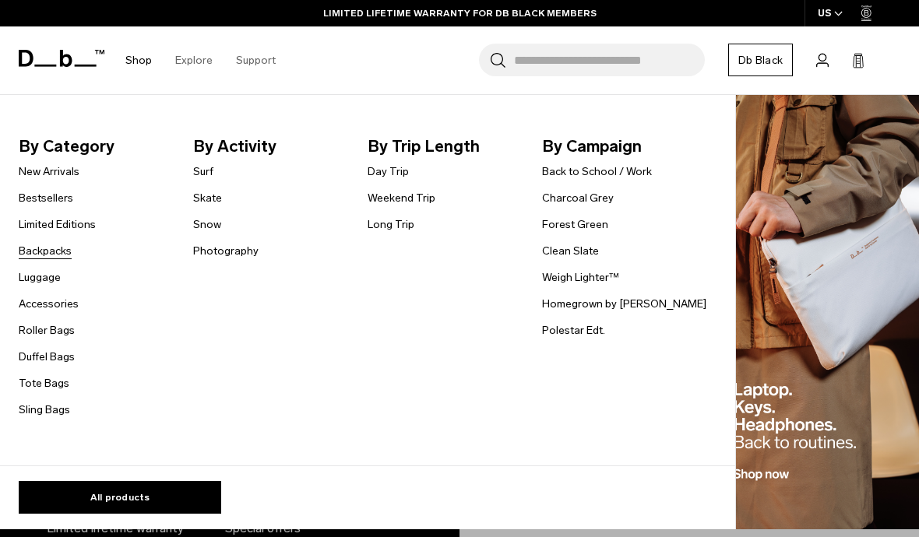 The height and width of the screenshot is (537, 919). I want to click on a: Snow, so click(207, 224).